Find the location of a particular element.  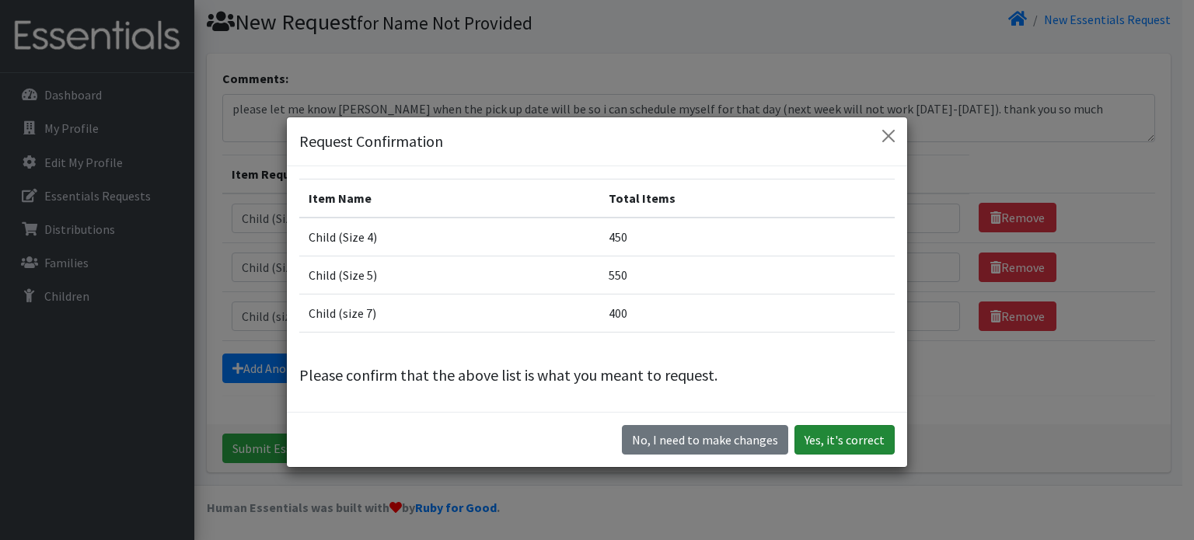

td: 550 is located at coordinates (747, 274).